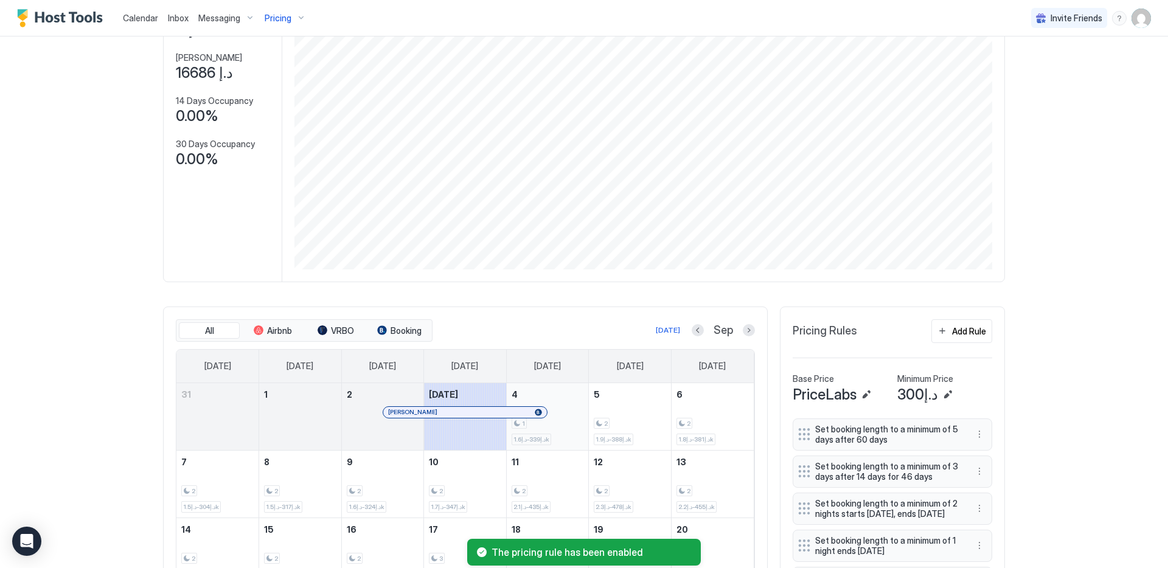 The width and height of the screenshot is (1168, 568). I want to click on span: Set booking length to a minimum of 5 days after 60 days, so click(887, 434).